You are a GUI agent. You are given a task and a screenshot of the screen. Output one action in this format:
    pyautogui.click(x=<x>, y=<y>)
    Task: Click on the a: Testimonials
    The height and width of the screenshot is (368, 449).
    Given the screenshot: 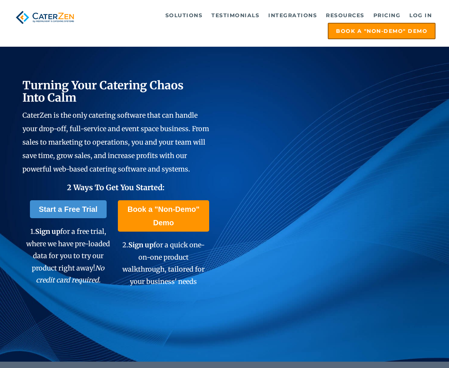 What is the action you would take?
    pyautogui.click(x=235, y=15)
    